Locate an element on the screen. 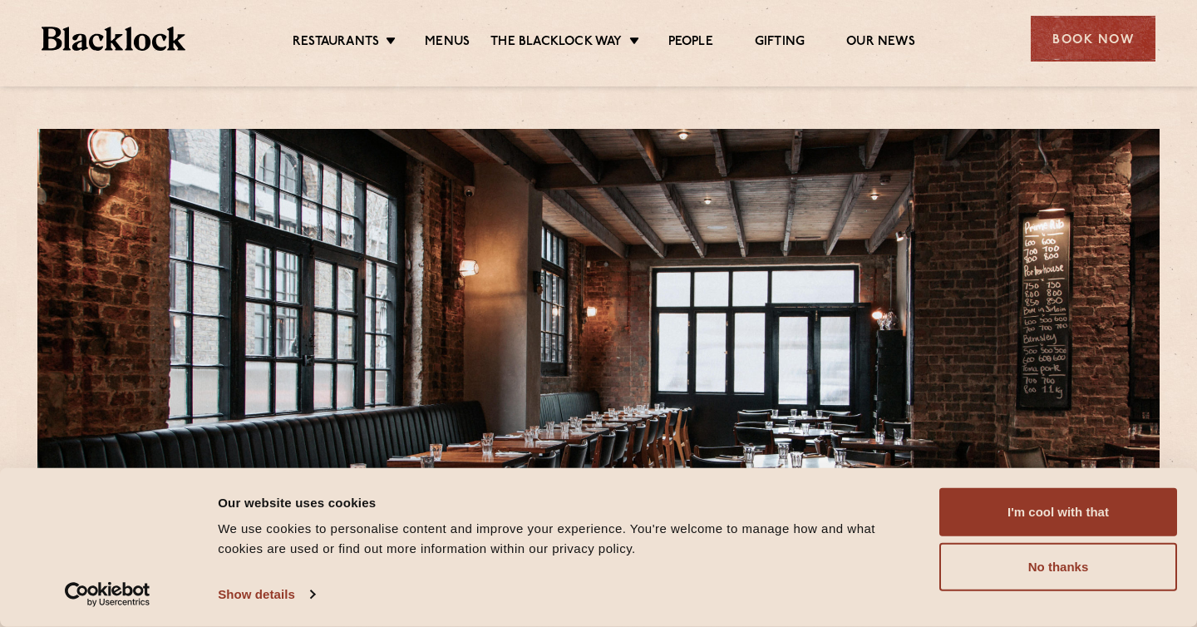 The image size is (1197, 627). button: I'm cool with that is located at coordinates (1058, 512).